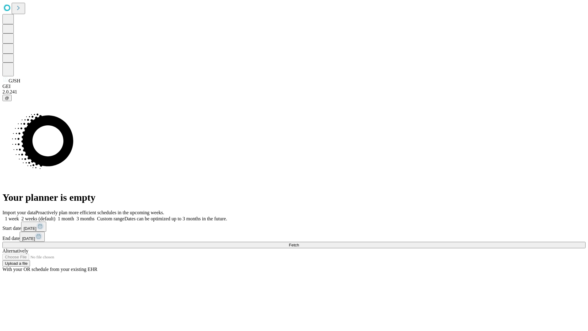  I want to click on span: Custom range, so click(111, 218).